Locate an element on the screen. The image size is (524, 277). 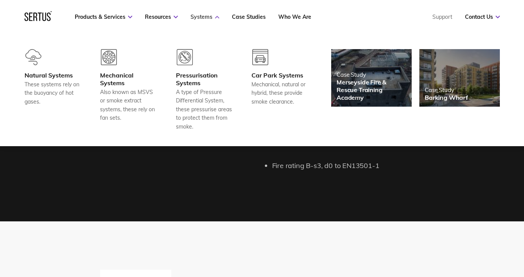
a: Mechanical SystemsAlso known as MSVS or smoke extract systems, these rely on fan sets. is located at coordinates (128, 90).